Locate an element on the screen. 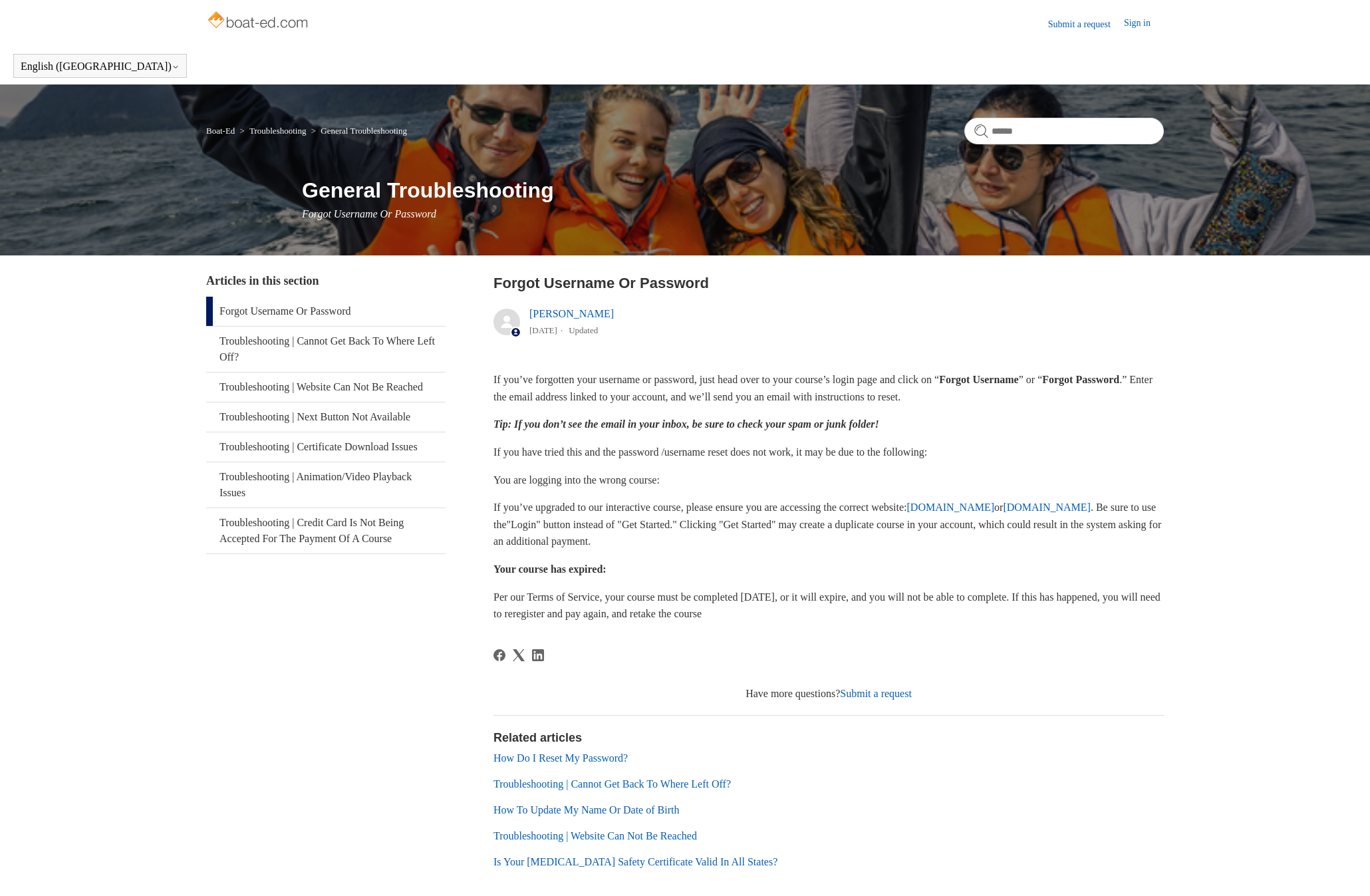 The image size is (1370, 896). em: Tip: If you don’t see the email in your inbox, be sure to check your spam or junk folder! is located at coordinates (686, 423).